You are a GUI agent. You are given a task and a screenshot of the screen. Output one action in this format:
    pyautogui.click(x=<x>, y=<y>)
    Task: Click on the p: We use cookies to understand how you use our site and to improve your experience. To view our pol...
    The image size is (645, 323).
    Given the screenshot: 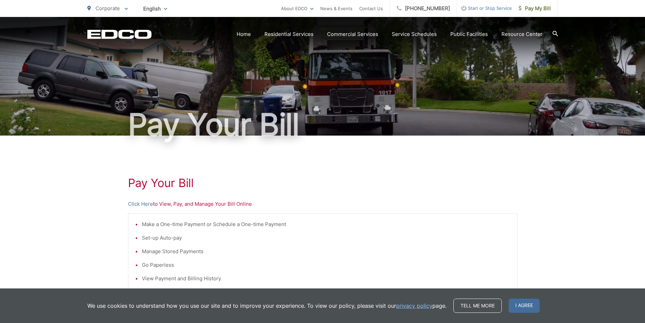 What is the action you would take?
    pyautogui.click(x=267, y=306)
    